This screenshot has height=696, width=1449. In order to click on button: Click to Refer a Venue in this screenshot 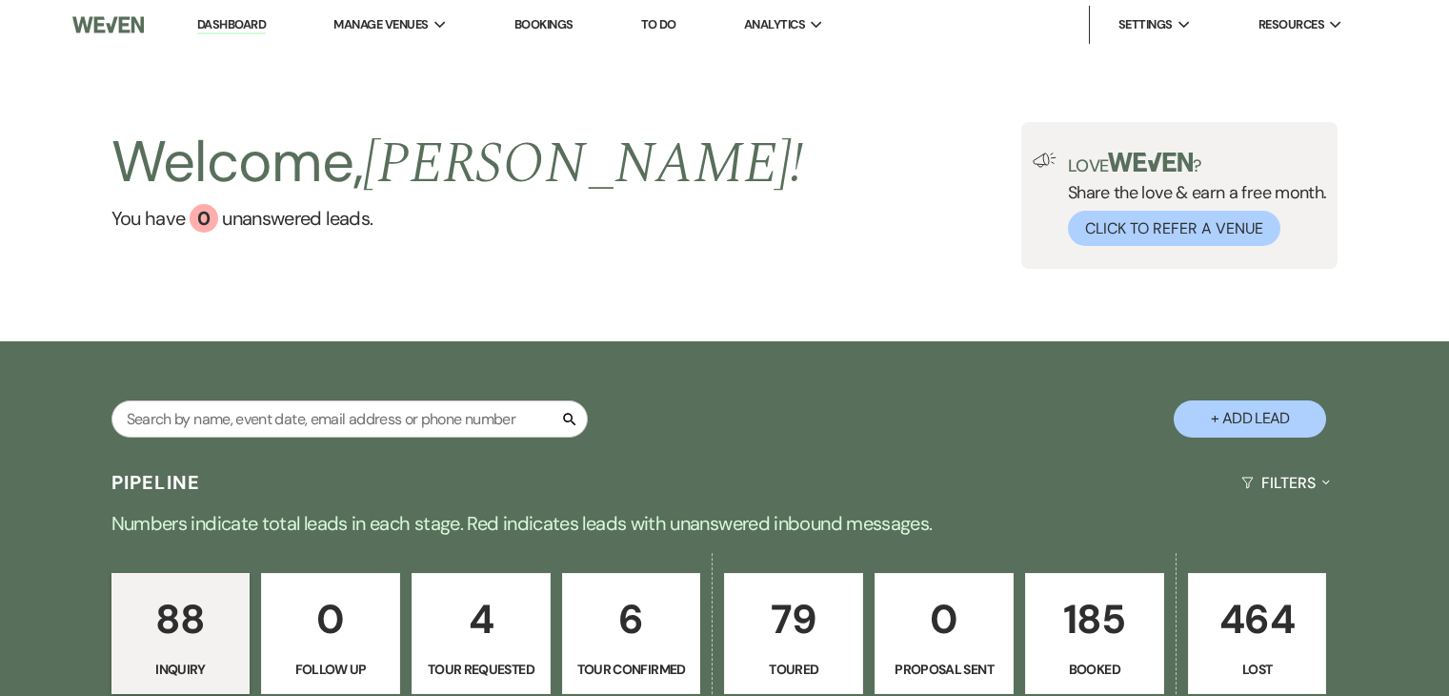, I will do `click(1174, 228)`.